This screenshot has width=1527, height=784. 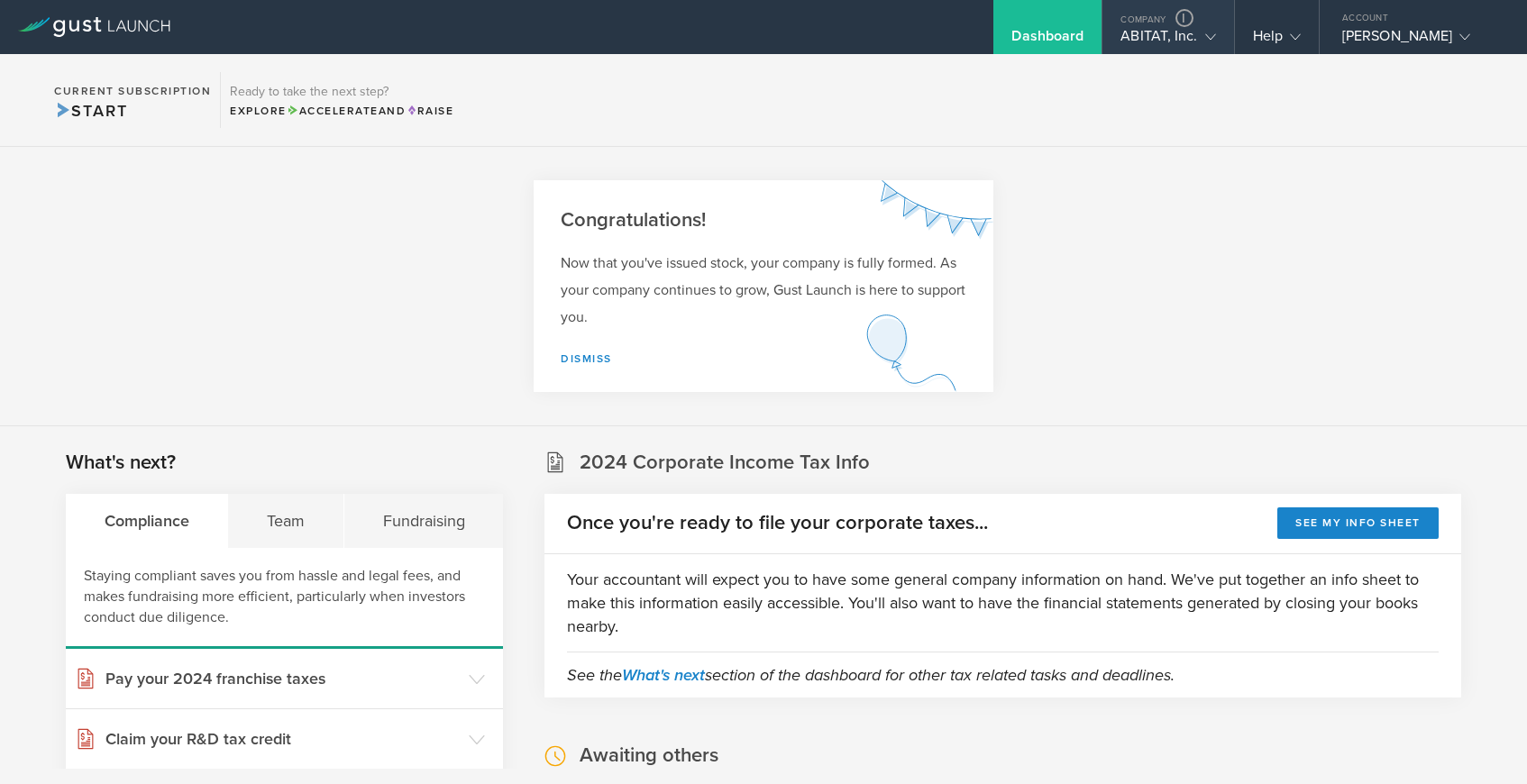 What do you see at coordinates (282, 739) in the screenshot?
I see `h3: Claim your R&D tax credit` at bounding box center [282, 739].